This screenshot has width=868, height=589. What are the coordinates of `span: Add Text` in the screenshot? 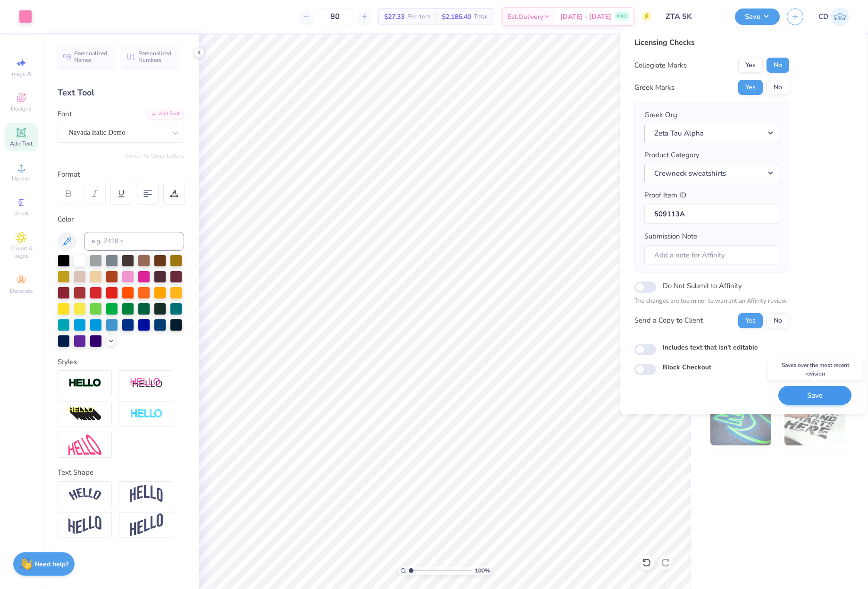 It's located at (21, 144).